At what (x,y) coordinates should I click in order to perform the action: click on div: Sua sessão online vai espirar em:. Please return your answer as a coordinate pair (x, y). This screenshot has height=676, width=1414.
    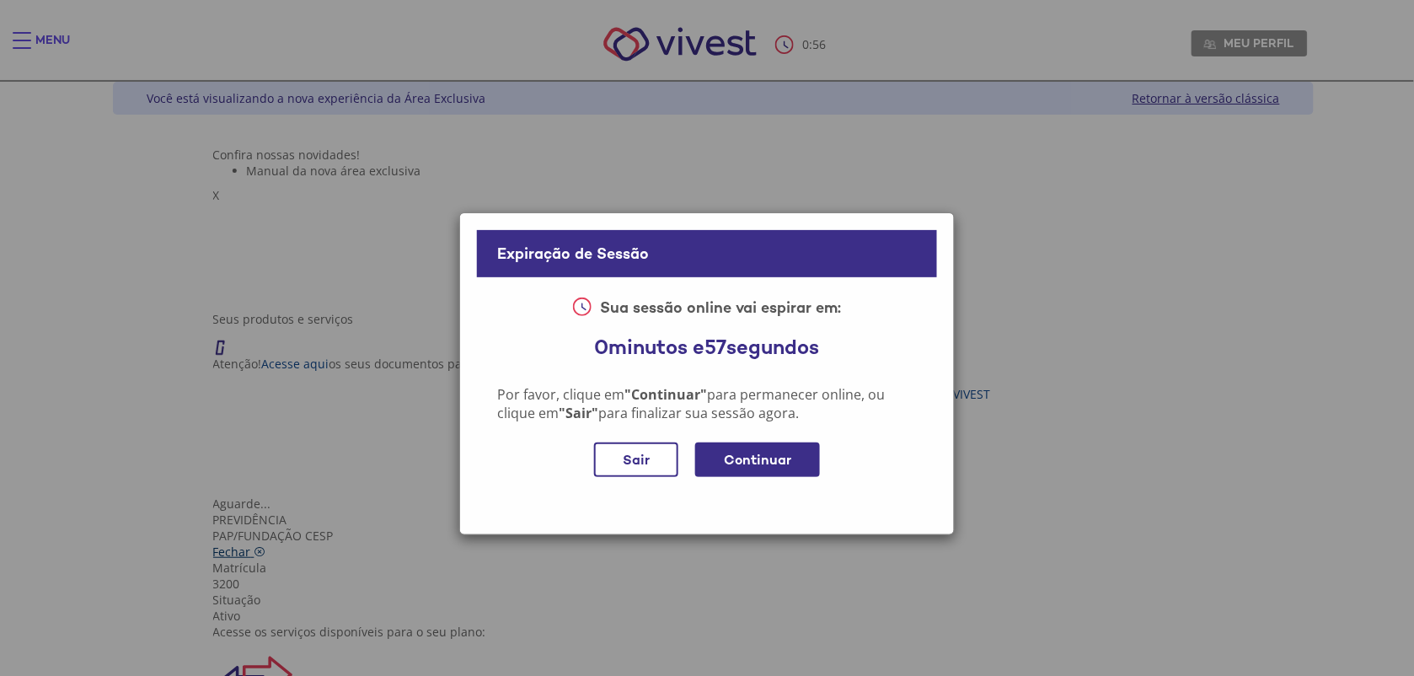
    Looking at the image, I should click on (720, 307).